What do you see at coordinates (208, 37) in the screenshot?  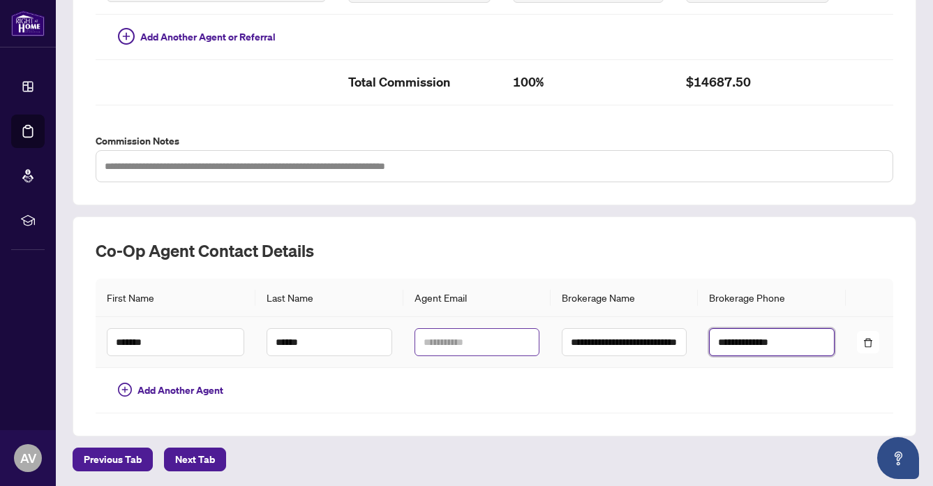 I see `span: Add Another Agent or Referral` at bounding box center [208, 37].